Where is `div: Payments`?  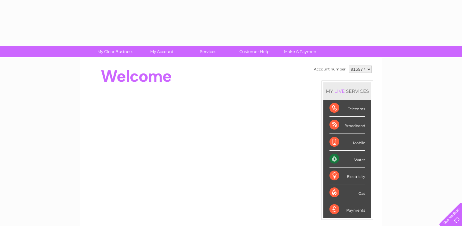 div: Payments is located at coordinates (348, 209).